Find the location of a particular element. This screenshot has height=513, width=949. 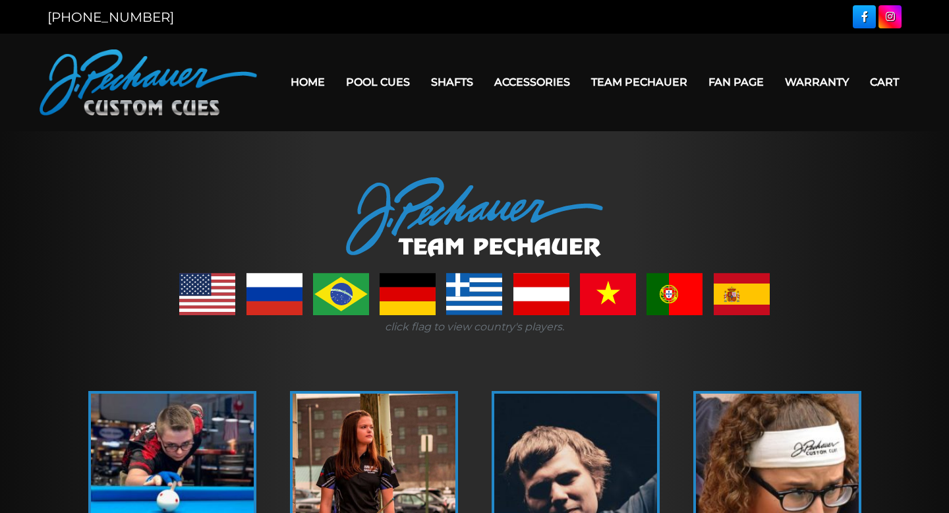

a: Pool Cues is located at coordinates (378, 82).